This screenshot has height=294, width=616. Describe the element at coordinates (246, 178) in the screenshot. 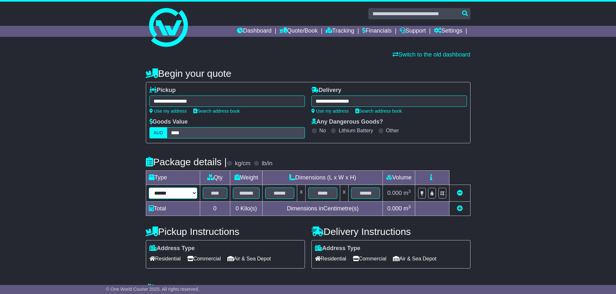

I see `td: Weight` at that location.